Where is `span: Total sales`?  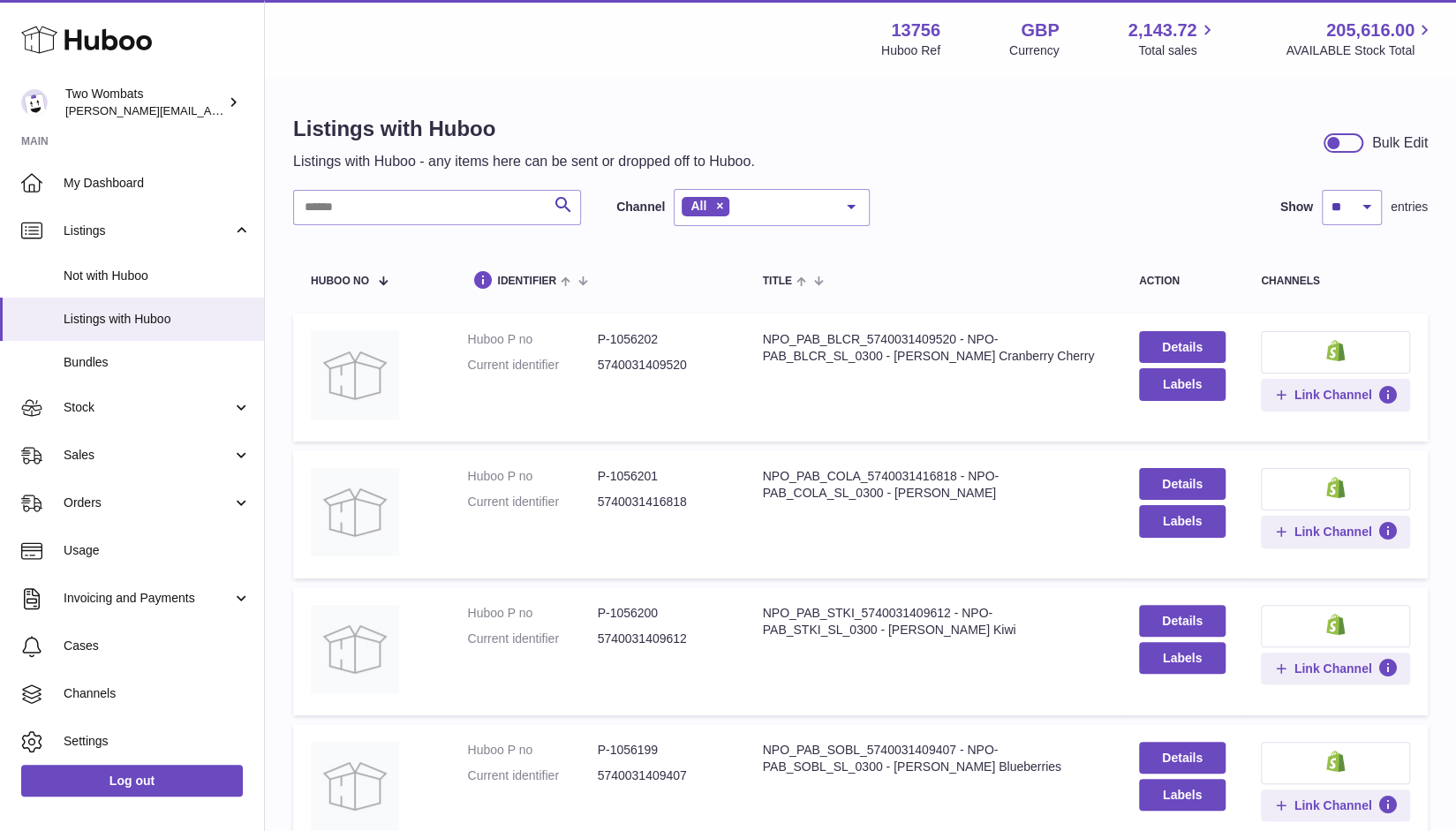
span: Total sales is located at coordinates (1177, 50).